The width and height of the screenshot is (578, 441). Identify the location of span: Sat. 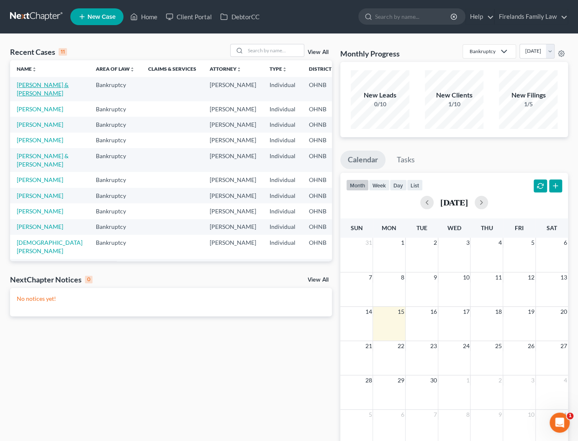
(551, 228).